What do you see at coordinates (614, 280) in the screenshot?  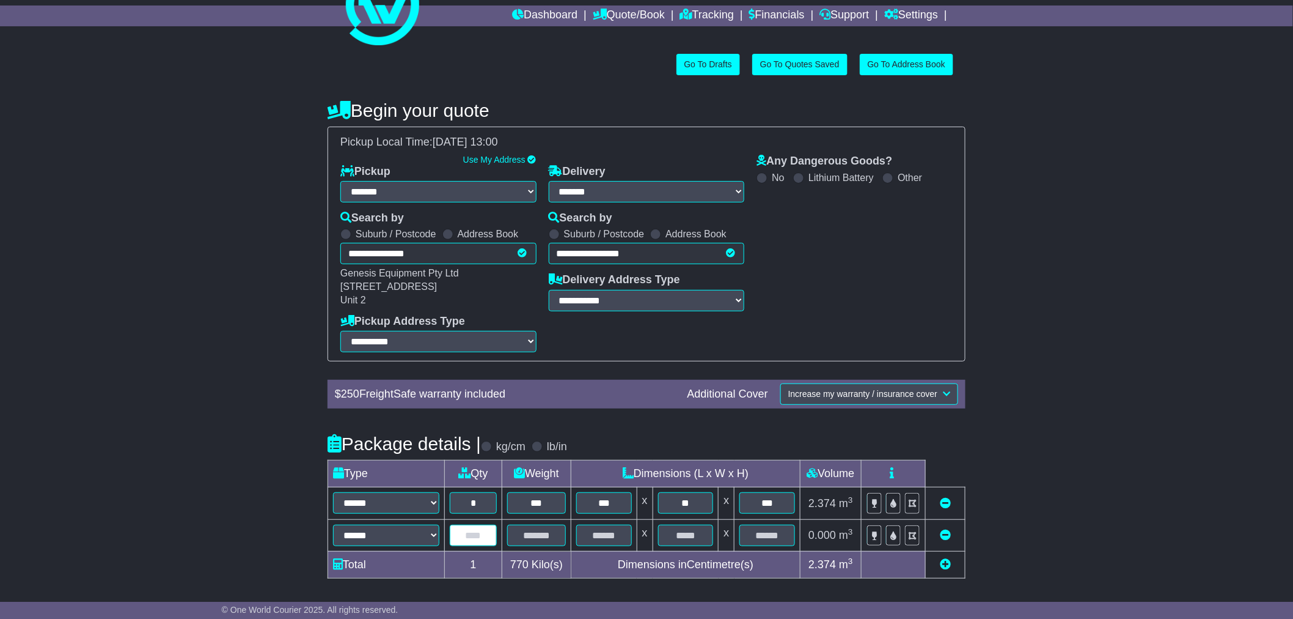 I see `label: Delivery Address Type` at bounding box center [614, 280].